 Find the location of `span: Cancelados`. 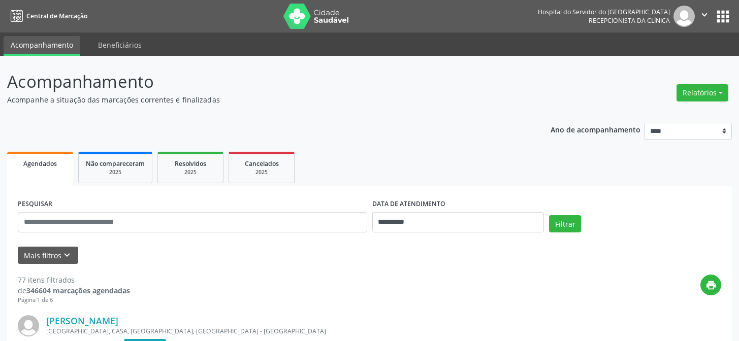

span: Cancelados is located at coordinates (261, 163).